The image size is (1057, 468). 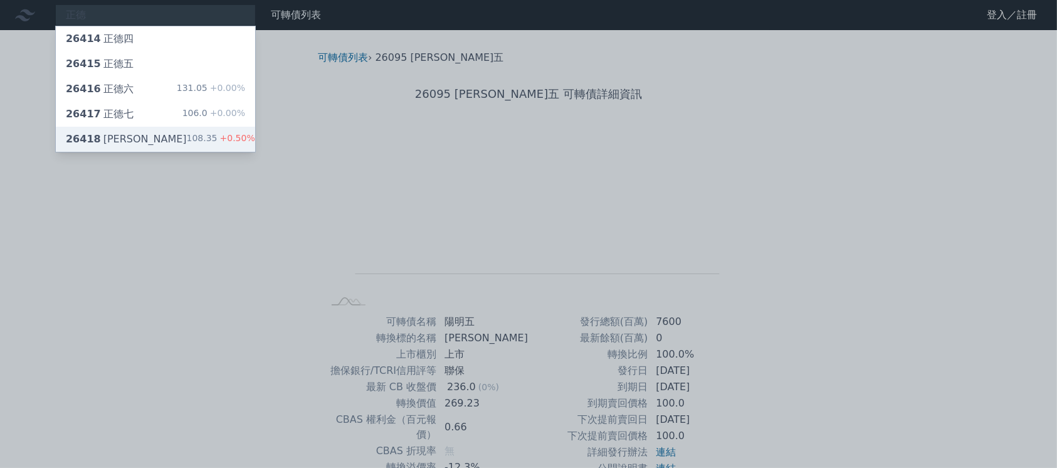 What do you see at coordinates (100, 64) in the screenshot?
I see `div: 正德五` at bounding box center [100, 64].